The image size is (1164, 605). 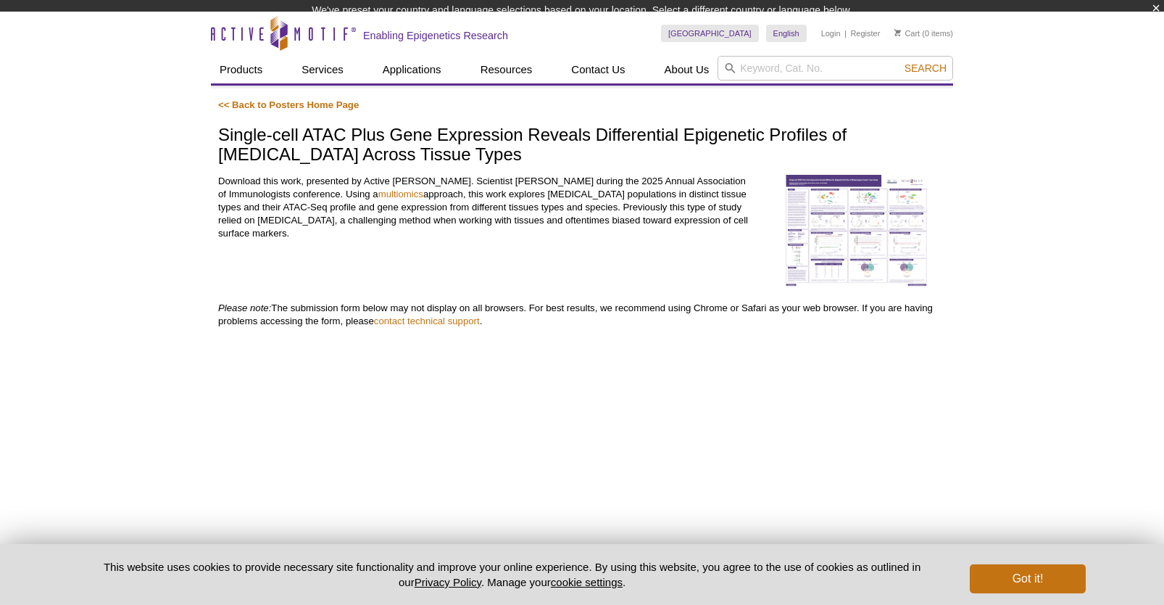 What do you see at coordinates (512, 574) in the screenshot?
I see `p: This website uses cookies to provide necessary site functionality and improve your online experie...` at bounding box center [512, 574].